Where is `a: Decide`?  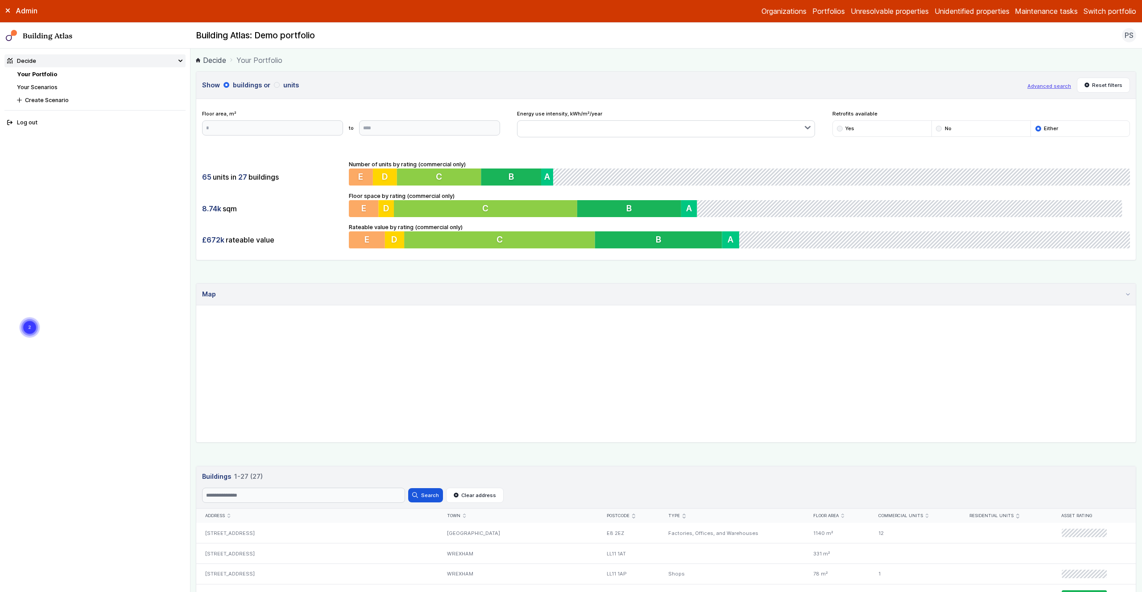 a: Decide is located at coordinates (211, 60).